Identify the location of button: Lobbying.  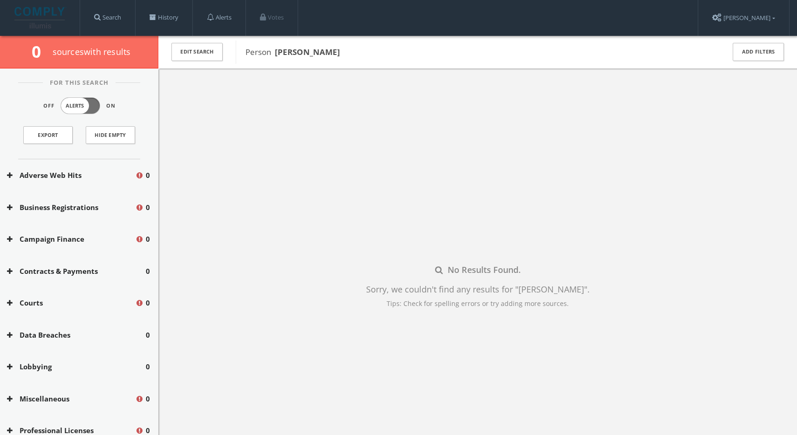
(76, 366).